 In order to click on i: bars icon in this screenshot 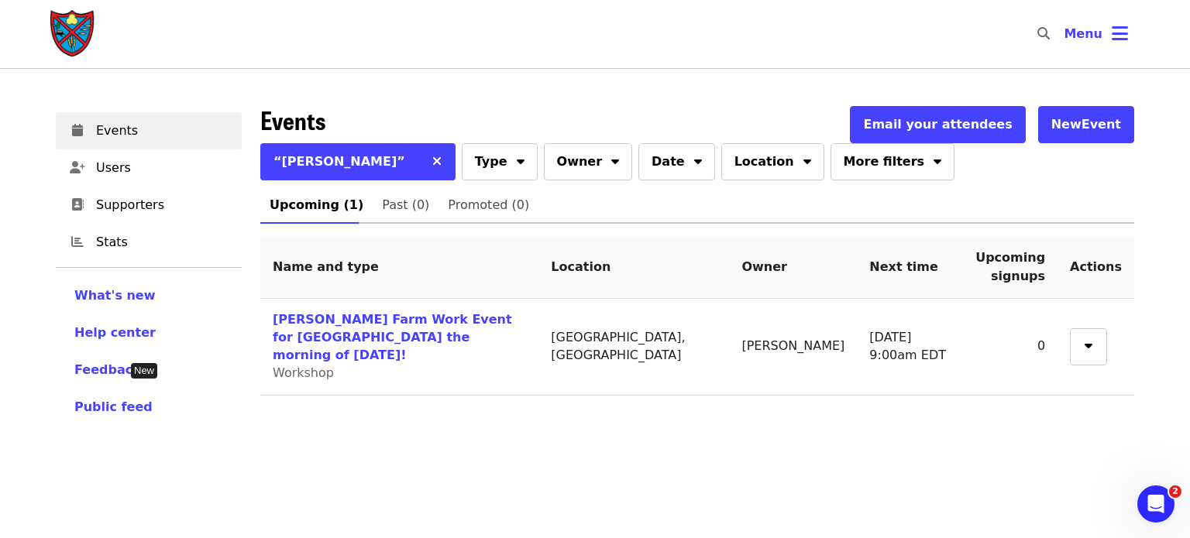, I will do `click(1119, 33)`.